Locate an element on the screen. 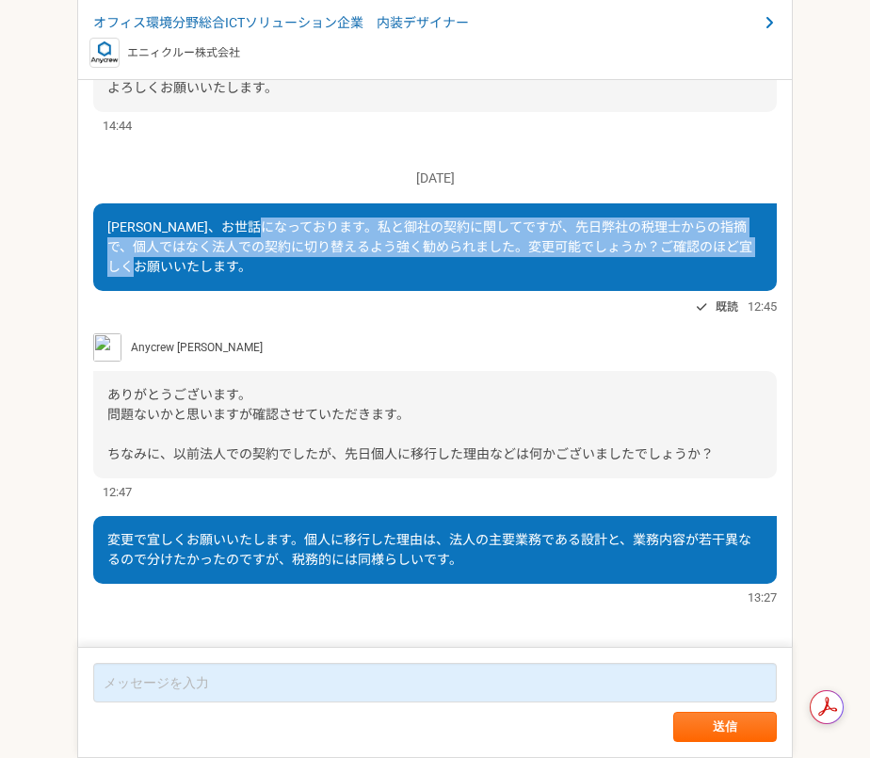 The image size is (870, 758). span: 12:45 is located at coordinates (762, 306).